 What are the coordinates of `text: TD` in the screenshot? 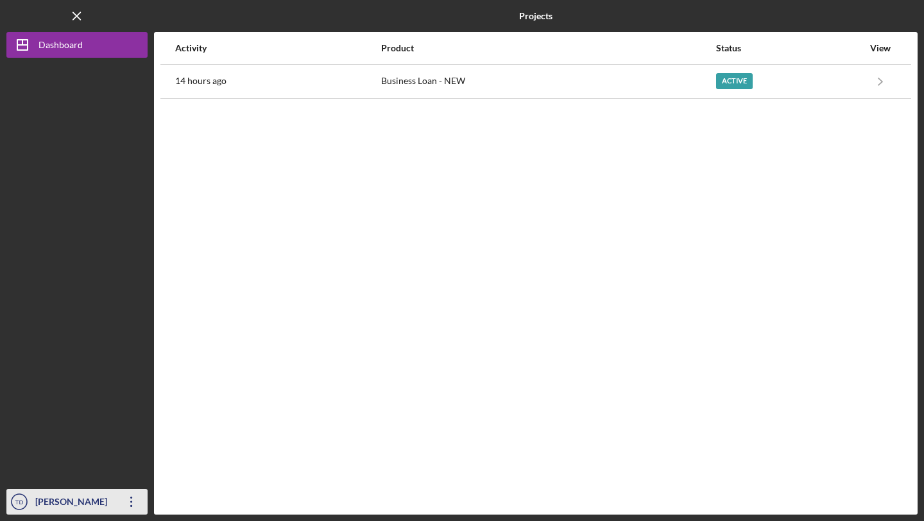 It's located at (19, 502).